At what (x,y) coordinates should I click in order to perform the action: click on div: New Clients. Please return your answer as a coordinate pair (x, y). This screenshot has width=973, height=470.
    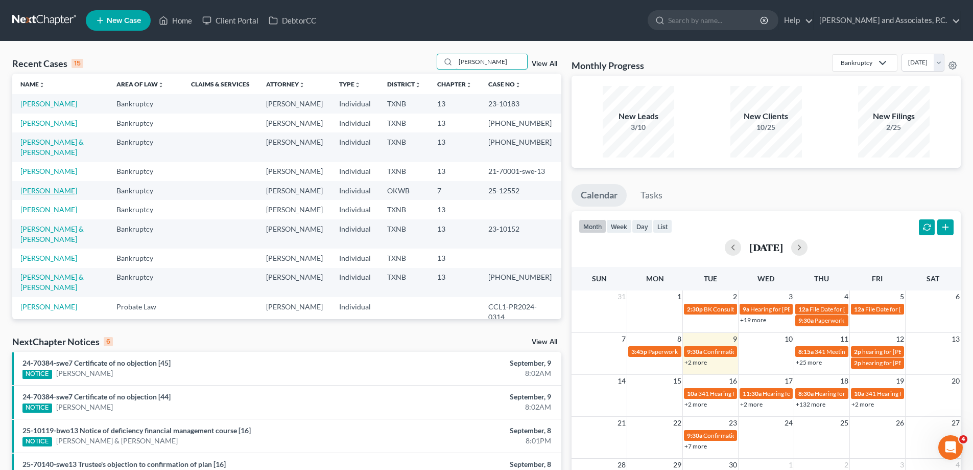
    Looking at the image, I should click on (766, 116).